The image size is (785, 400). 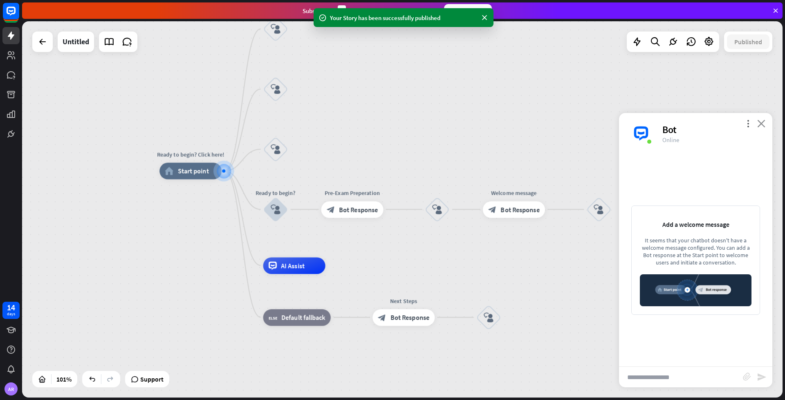 What do you see at coordinates (193, 171) in the screenshot?
I see `span: Start point` at bounding box center [193, 171].